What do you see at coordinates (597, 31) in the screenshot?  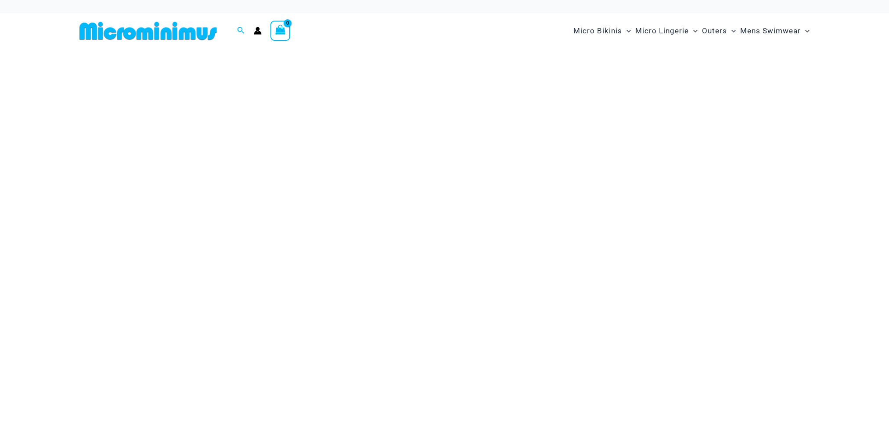 I see `span: Micro Bikinis` at bounding box center [597, 31].